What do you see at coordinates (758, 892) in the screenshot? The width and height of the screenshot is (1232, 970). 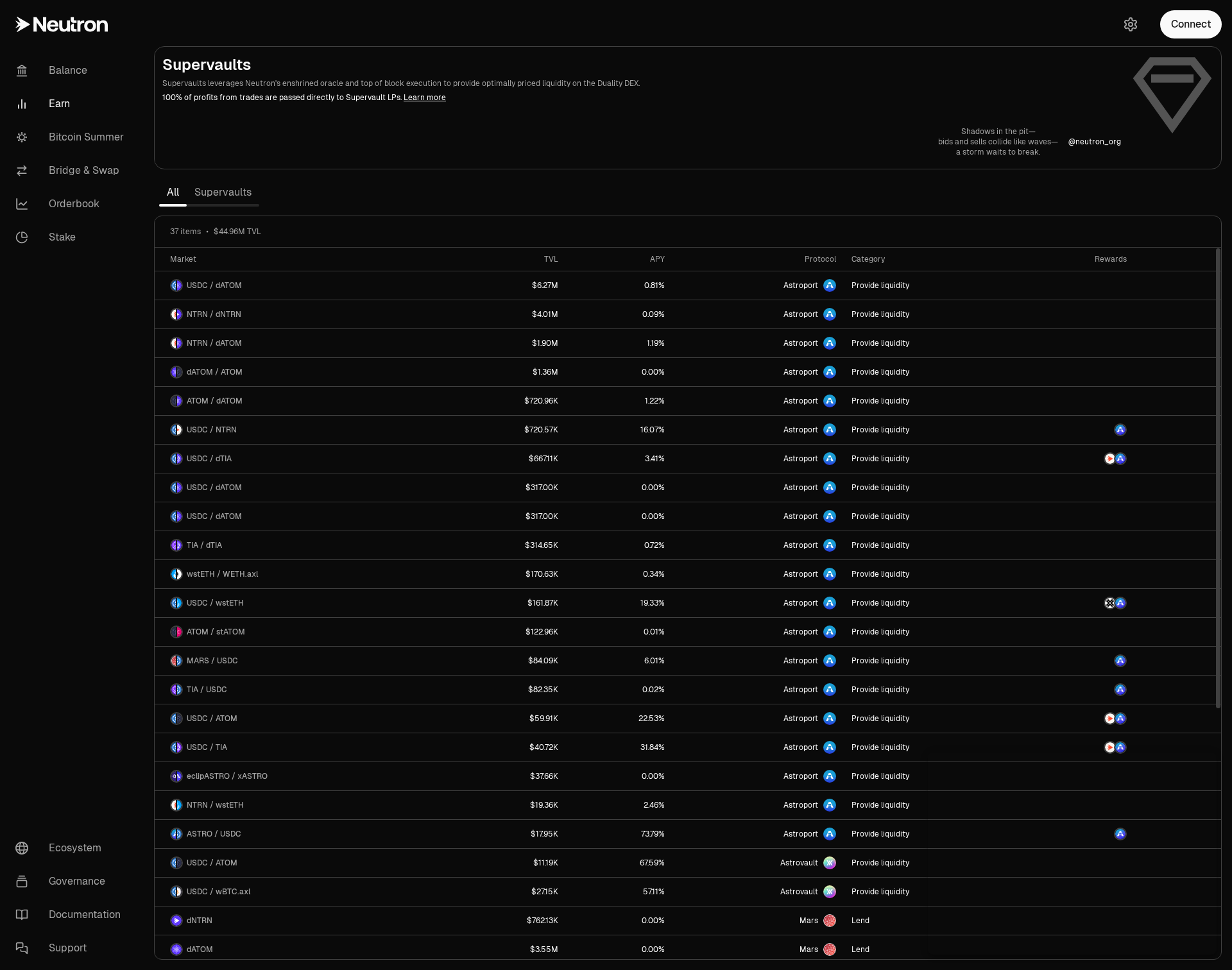 I see `a: Astrovault` at bounding box center [758, 892].